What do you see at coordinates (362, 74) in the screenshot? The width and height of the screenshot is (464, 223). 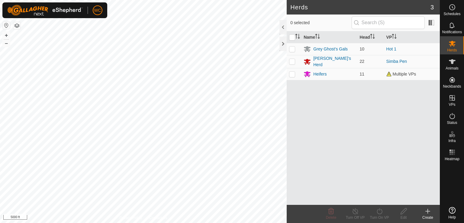 I see `span: 11` at bounding box center [362, 74].